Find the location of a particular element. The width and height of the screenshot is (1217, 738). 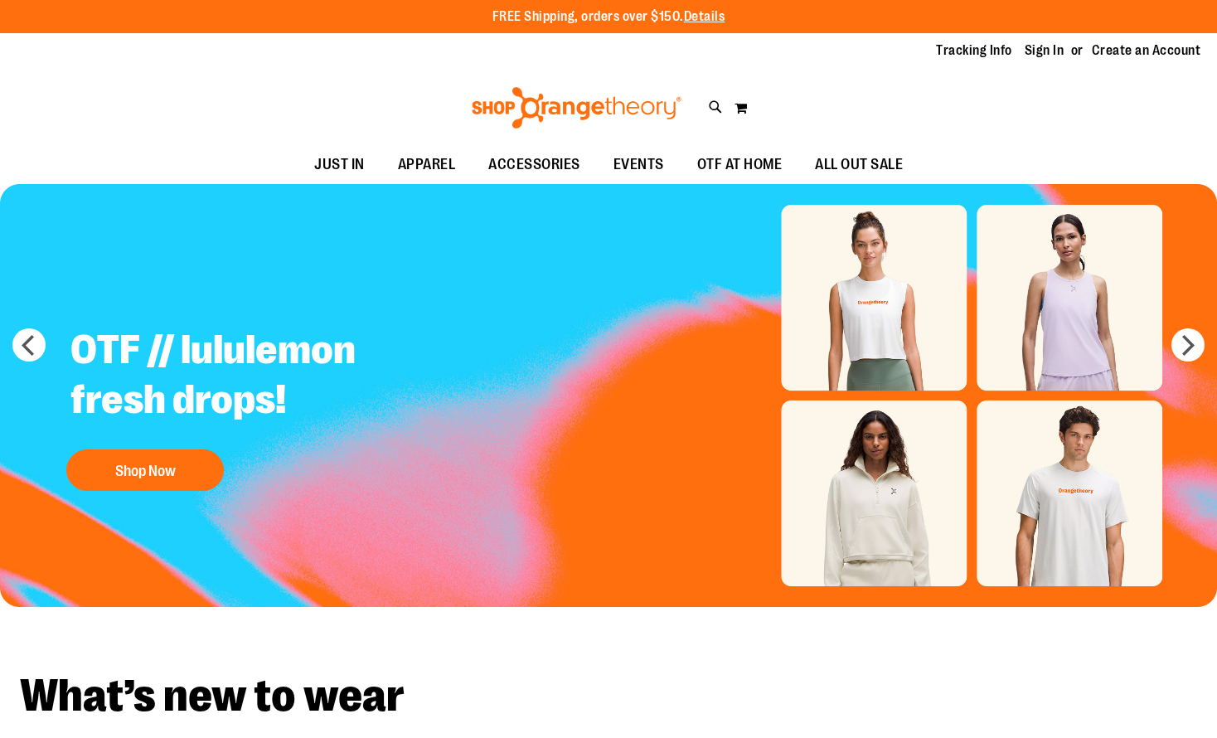

a: Details is located at coordinates (705, 17).